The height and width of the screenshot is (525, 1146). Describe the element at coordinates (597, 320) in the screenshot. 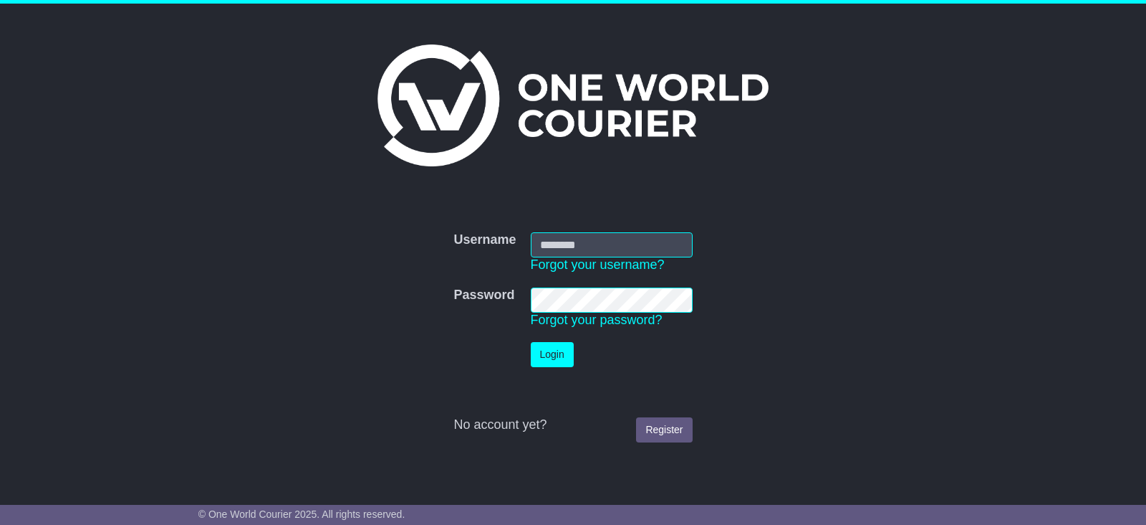

I see `a: Forgot your password?` at that location.